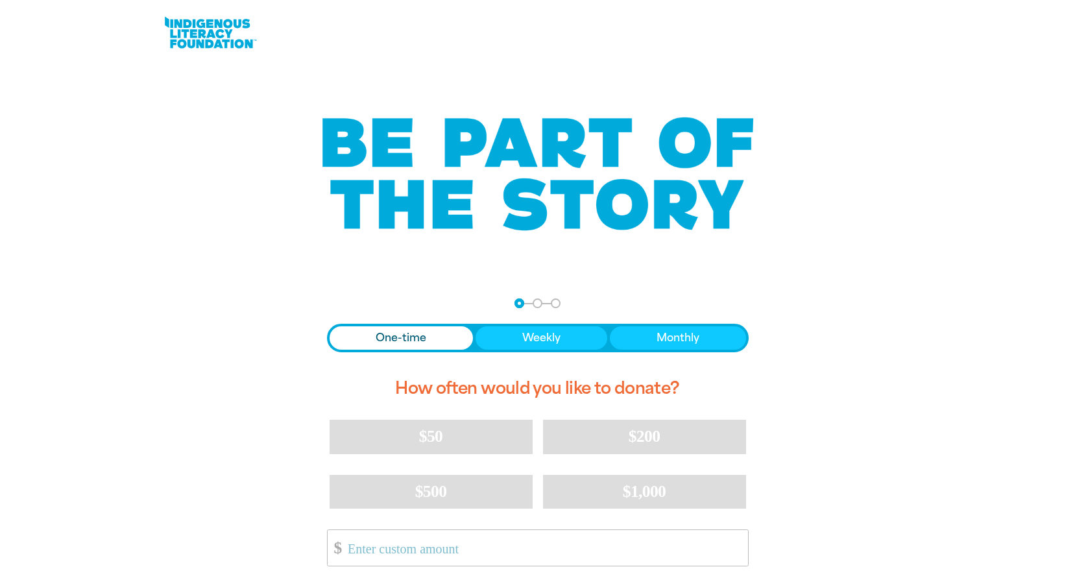 The height and width of the screenshot is (580, 1075). What do you see at coordinates (519, 303) in the screenshot?
I see `button: Navigate to step 1 of 3 to enter your donation amount` at bounding box center [519, 303].